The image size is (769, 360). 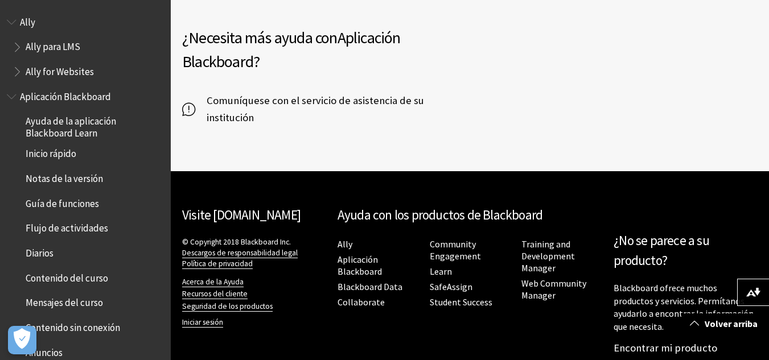 I want to click on a: Blackboard Data, so click(x=370, y=287).